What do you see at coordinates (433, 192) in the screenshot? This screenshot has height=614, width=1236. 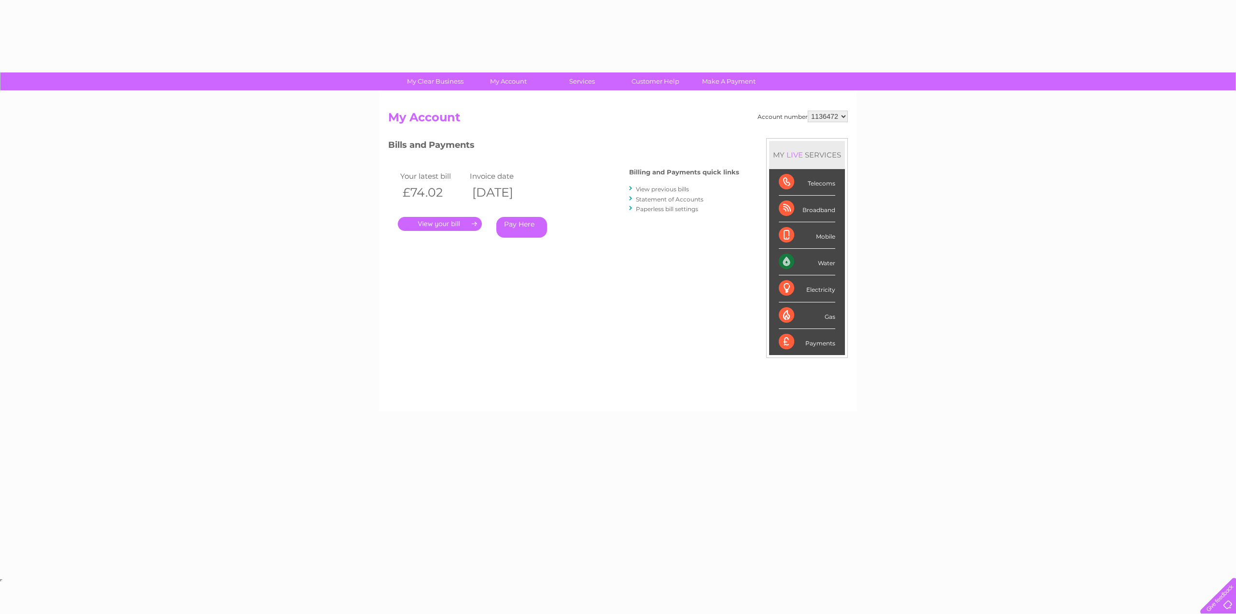 I see `th: £74.02` at bounding box center [433, 192].